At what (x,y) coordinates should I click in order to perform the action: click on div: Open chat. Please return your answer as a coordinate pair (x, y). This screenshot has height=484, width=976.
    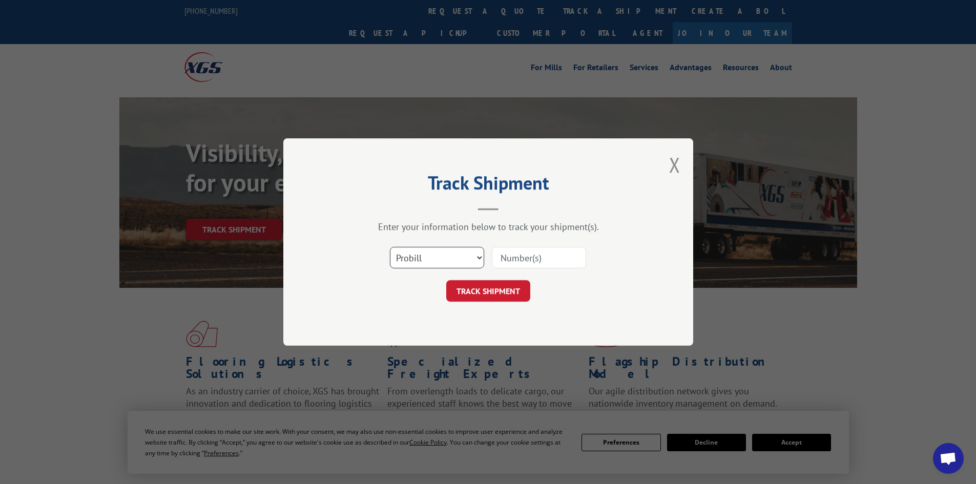
    Looking at the image, I should click on (949, 459).